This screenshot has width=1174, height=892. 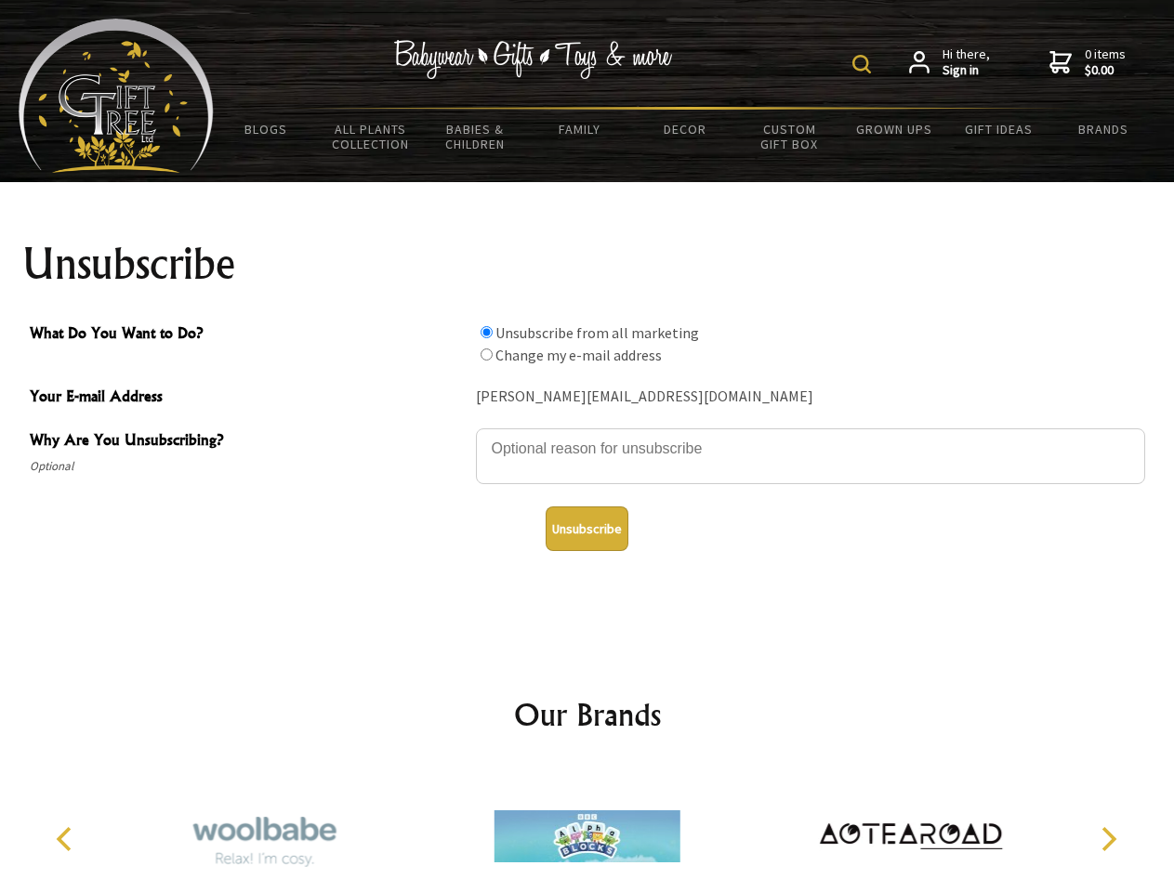 What do you see at coordinates (586, 529) in the screenshot?
I see `button: Unsubscribe` at bounding box center [586, 529].